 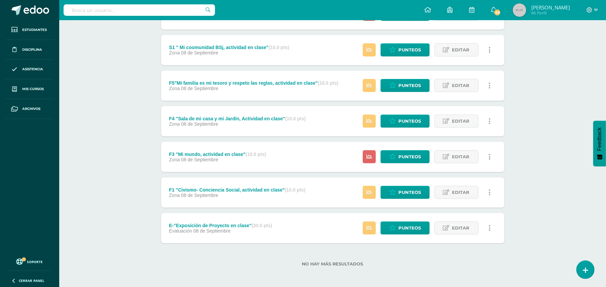 What do you see at coordinates (30, 30) in the screenshot?
I see `a: Estudiantes` at bounding box center [30, 30].